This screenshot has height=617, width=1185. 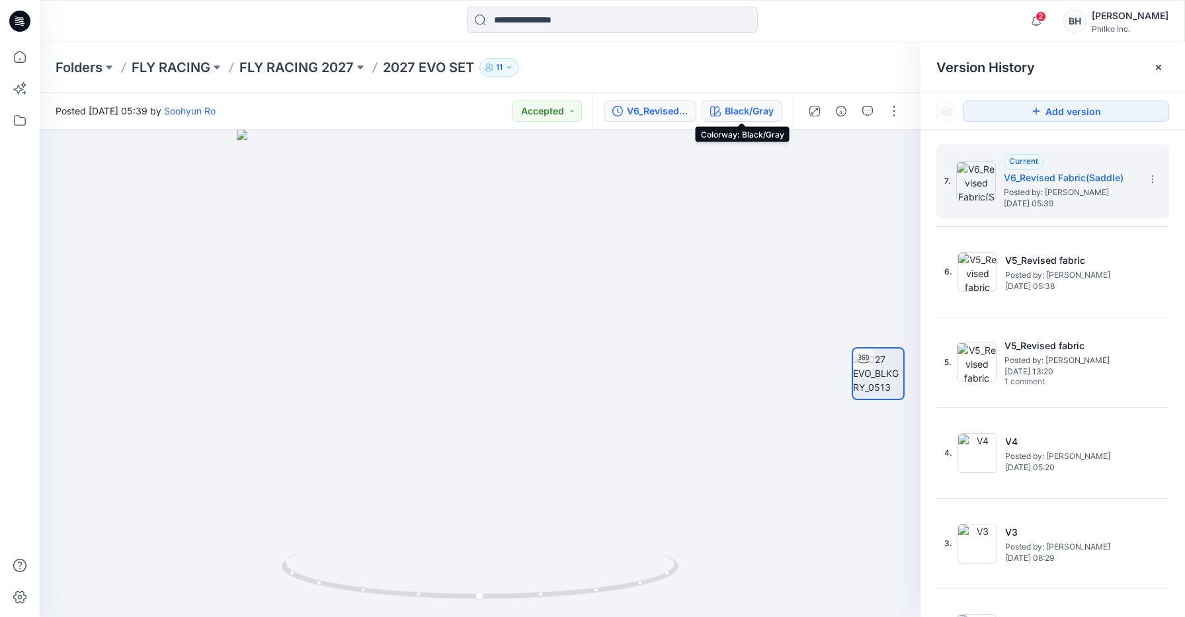 What do you see at coordinates (1071, 442) in the screenshot?
I see `h5: V4` at bounding box center [1071, 442].